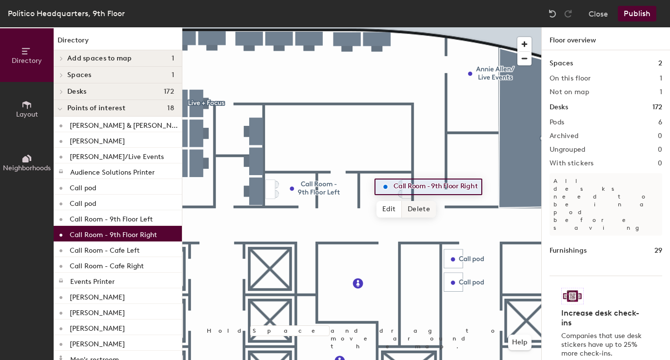 Image resolution: width=670 pixels, height=360 pixels. Describe the element at coordinates (117, 42) in the screenshot. I see `h1: Directory` at that location.